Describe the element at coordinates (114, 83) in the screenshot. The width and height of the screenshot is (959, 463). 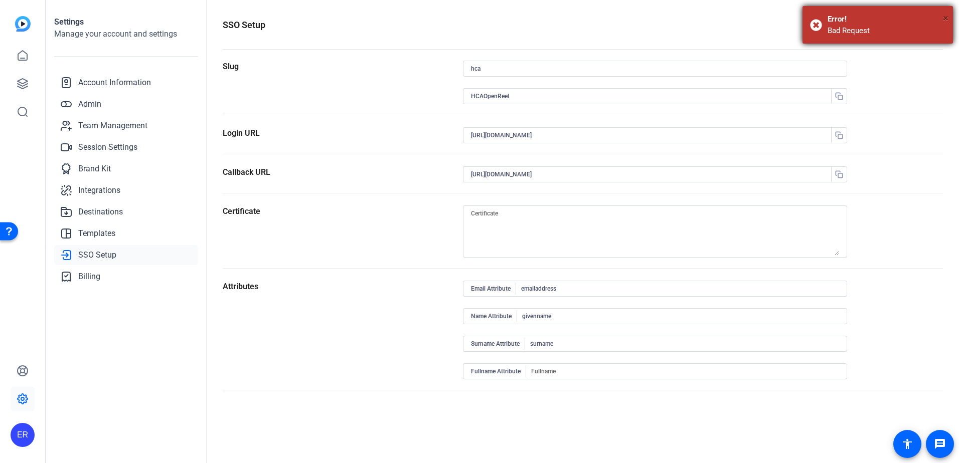
I see `span: Account Information` at that location.